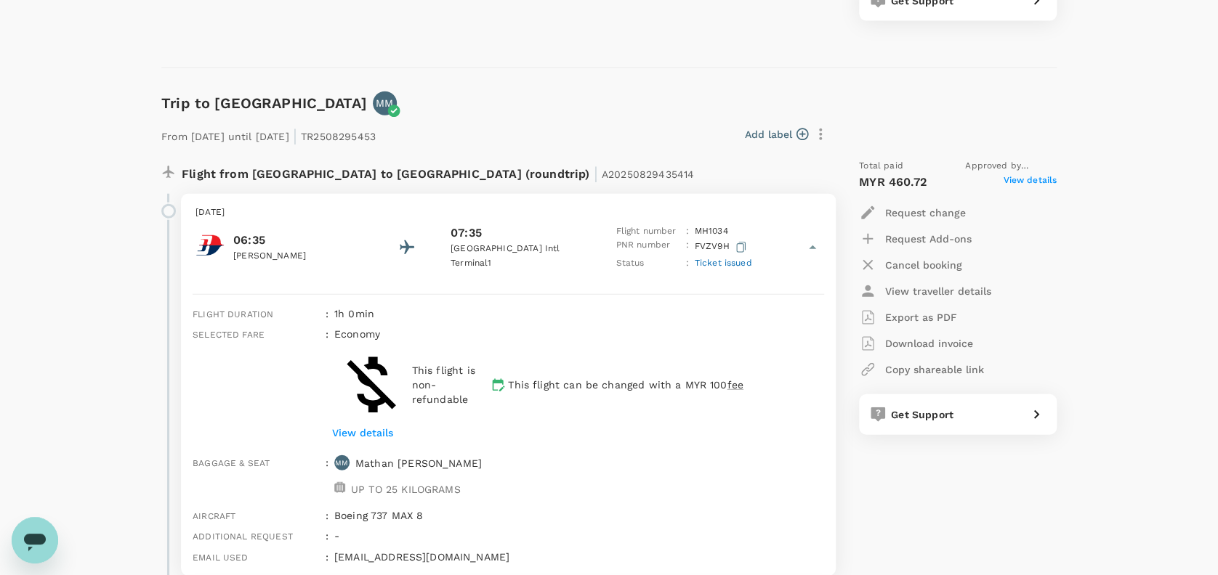 The width and height of the screenshot is (1218, 575). What do you see at coordinates (916, 344) in the screenshot?
I see `button: Download invoice` at bounding box center [916, 344].